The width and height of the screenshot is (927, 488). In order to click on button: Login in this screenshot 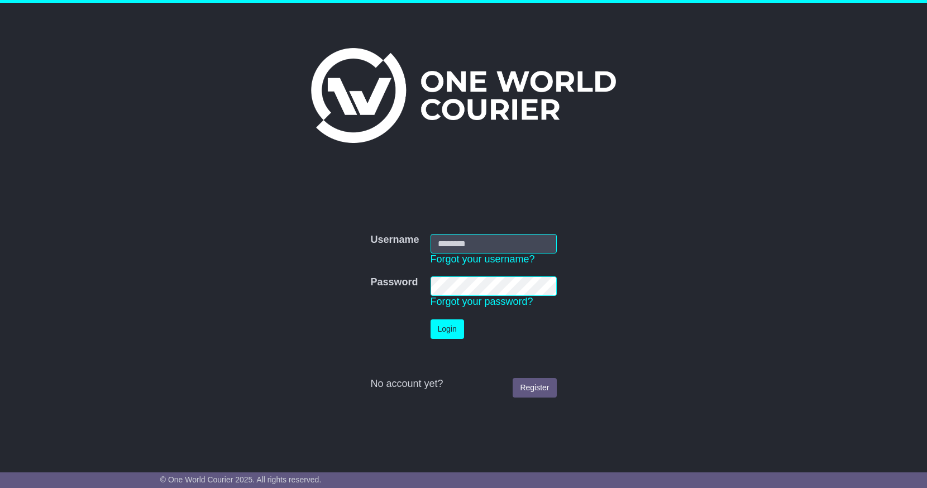, I will do `click(447, 329)`.